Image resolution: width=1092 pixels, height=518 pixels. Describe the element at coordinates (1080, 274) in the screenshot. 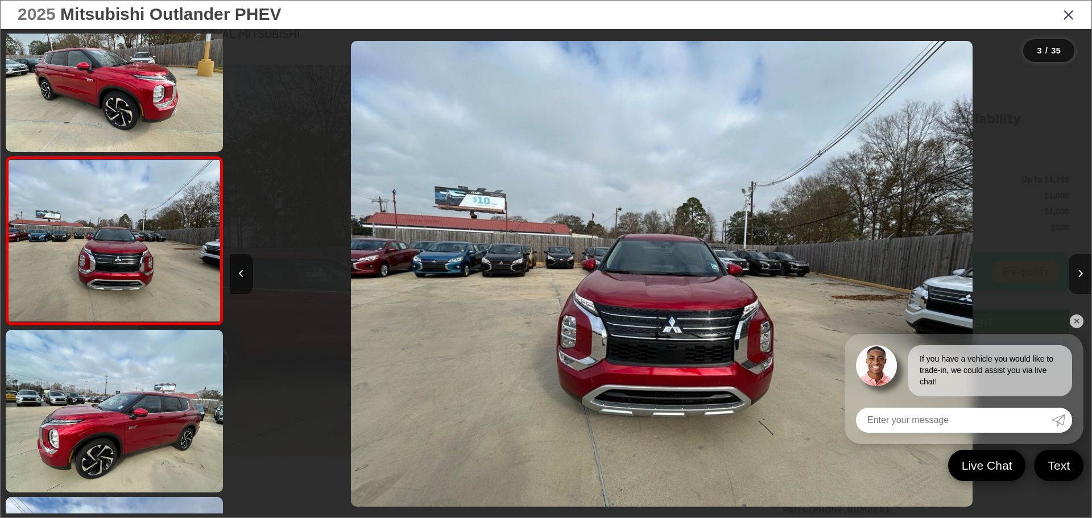

I see `button: Next image` at that location.